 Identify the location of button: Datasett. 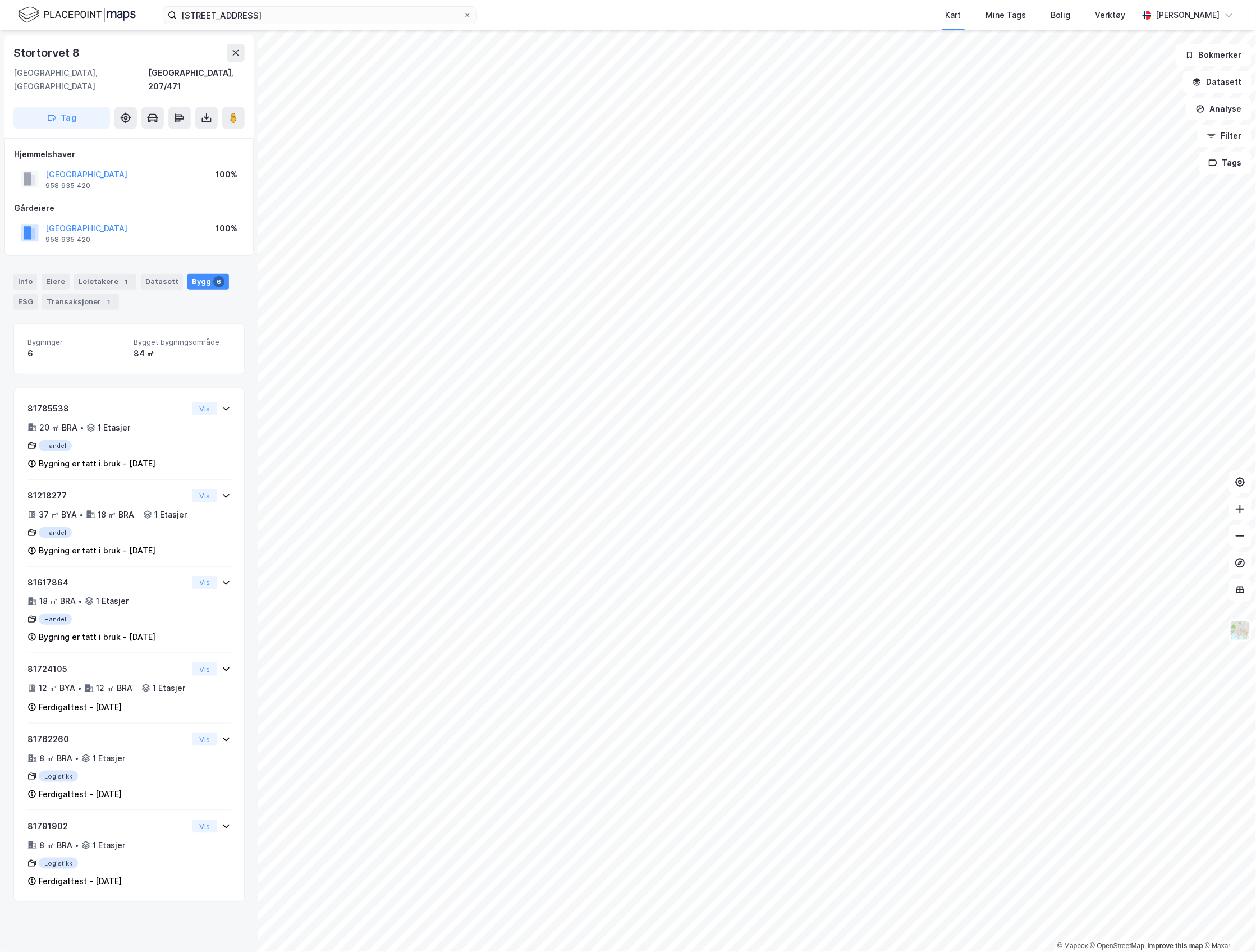
(1217, 82).